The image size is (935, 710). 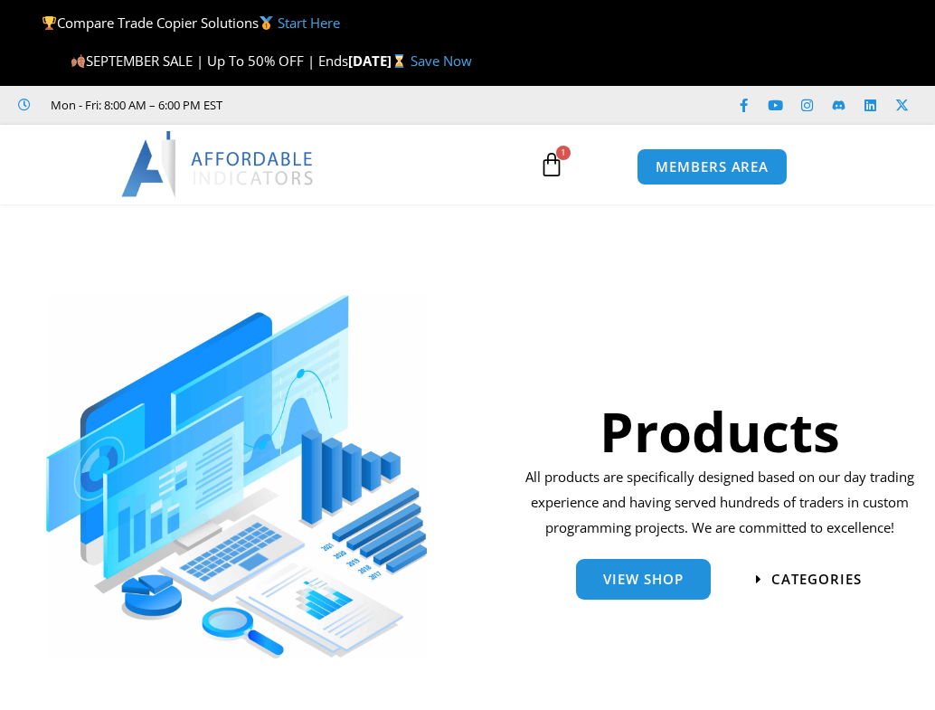 I want to click on p: All products are specifically designed based on our day trading experience and having served hund..., so click(x=720, y=503).